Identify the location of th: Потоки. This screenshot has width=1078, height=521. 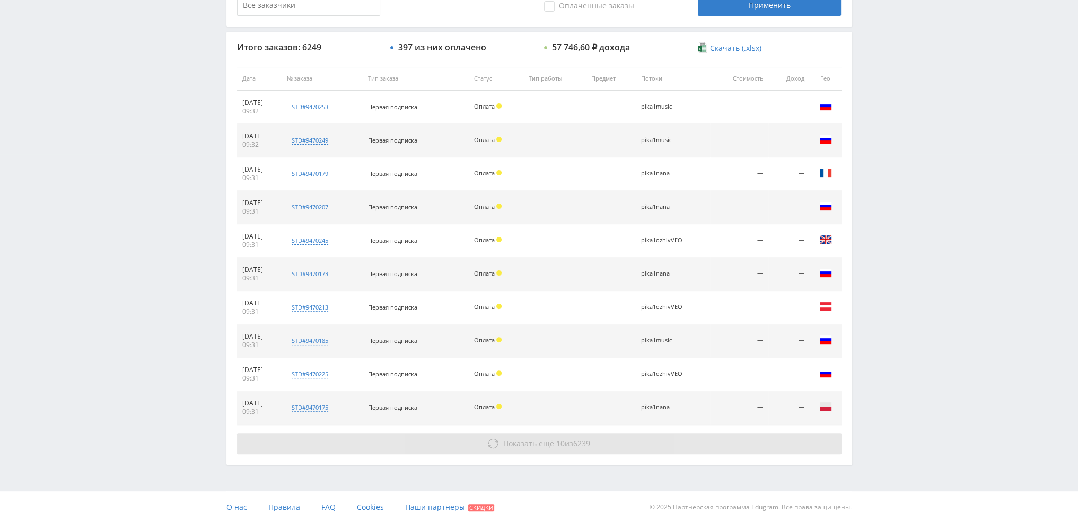
(673, 79).